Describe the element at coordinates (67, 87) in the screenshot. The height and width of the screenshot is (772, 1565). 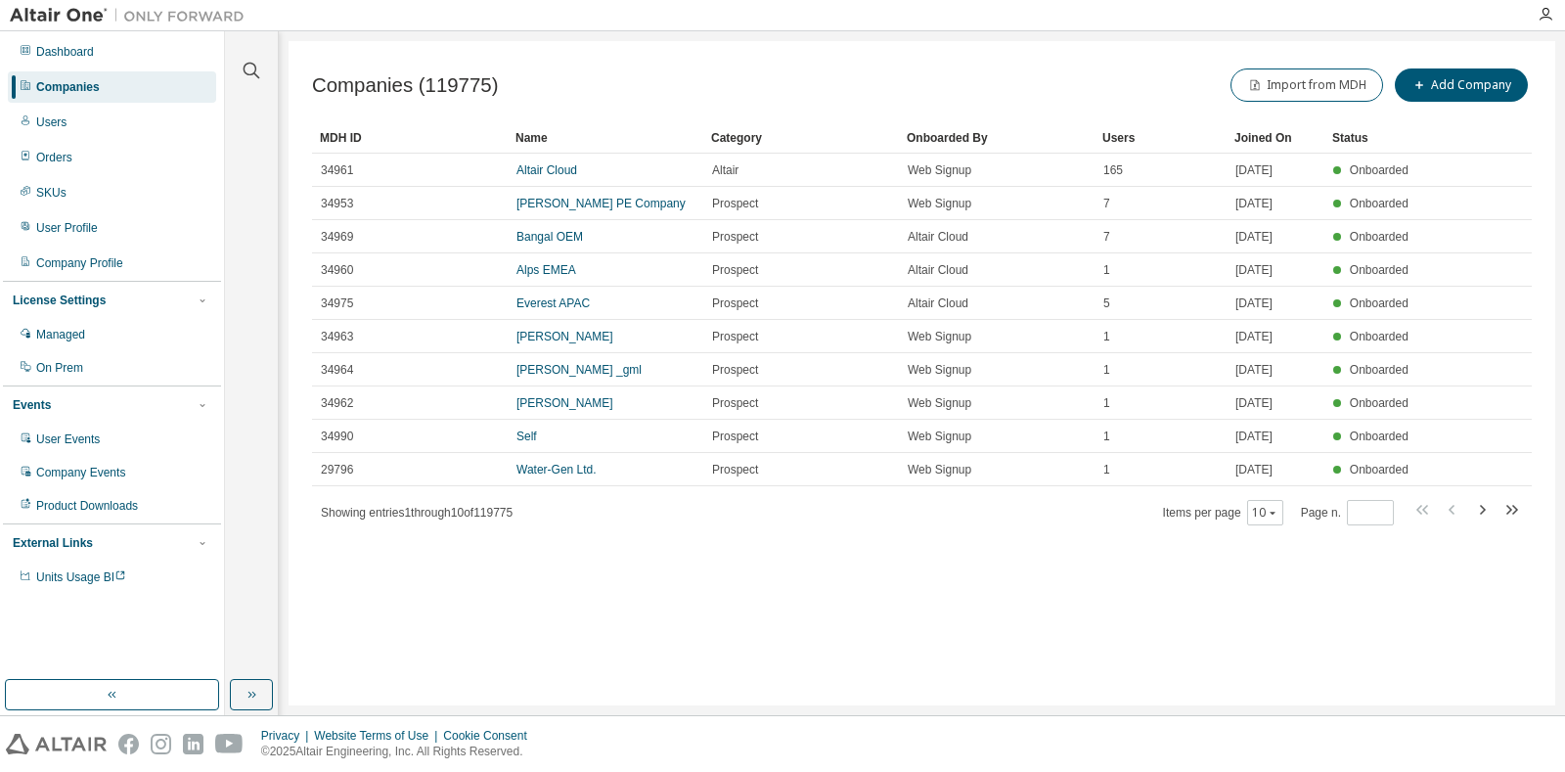
I see `div: Companies` at that location.